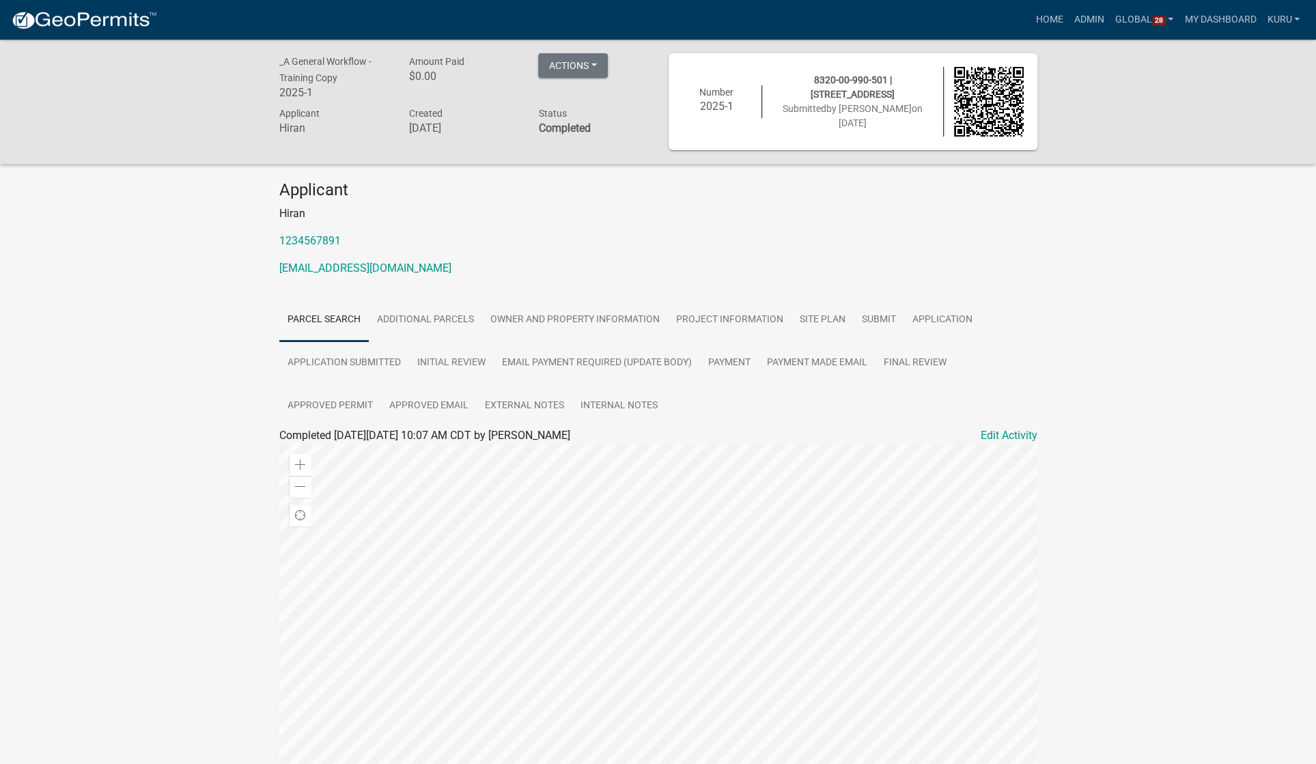 The image size is (1316, 764). I want to click on a: Initial Review, so click(451, 363).